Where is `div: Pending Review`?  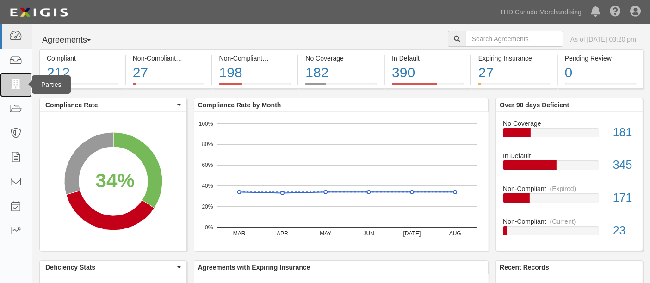 div: Pending Review is located at coordinates (600, 58).